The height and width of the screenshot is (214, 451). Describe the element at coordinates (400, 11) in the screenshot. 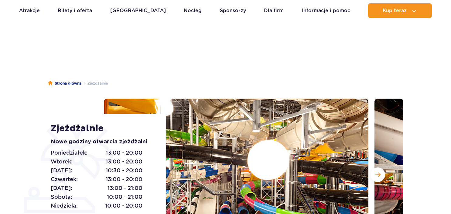

I see `button: Kup teraz` at that location.